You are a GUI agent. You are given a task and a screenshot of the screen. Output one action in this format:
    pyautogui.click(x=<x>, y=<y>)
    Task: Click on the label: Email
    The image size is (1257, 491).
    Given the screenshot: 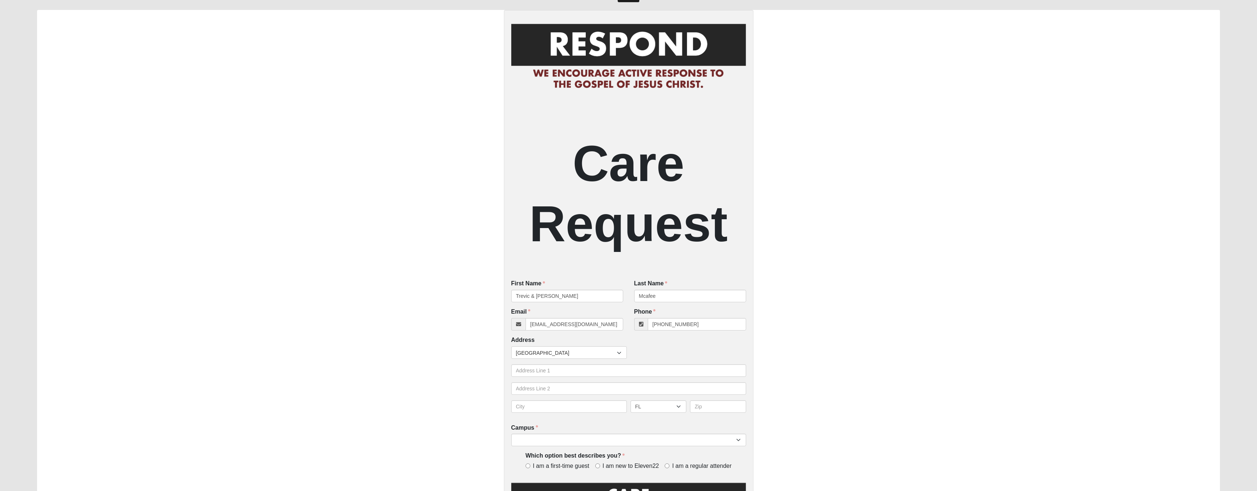 What is the action you would take?
    pyautogui.click(x=521, y=312)
    